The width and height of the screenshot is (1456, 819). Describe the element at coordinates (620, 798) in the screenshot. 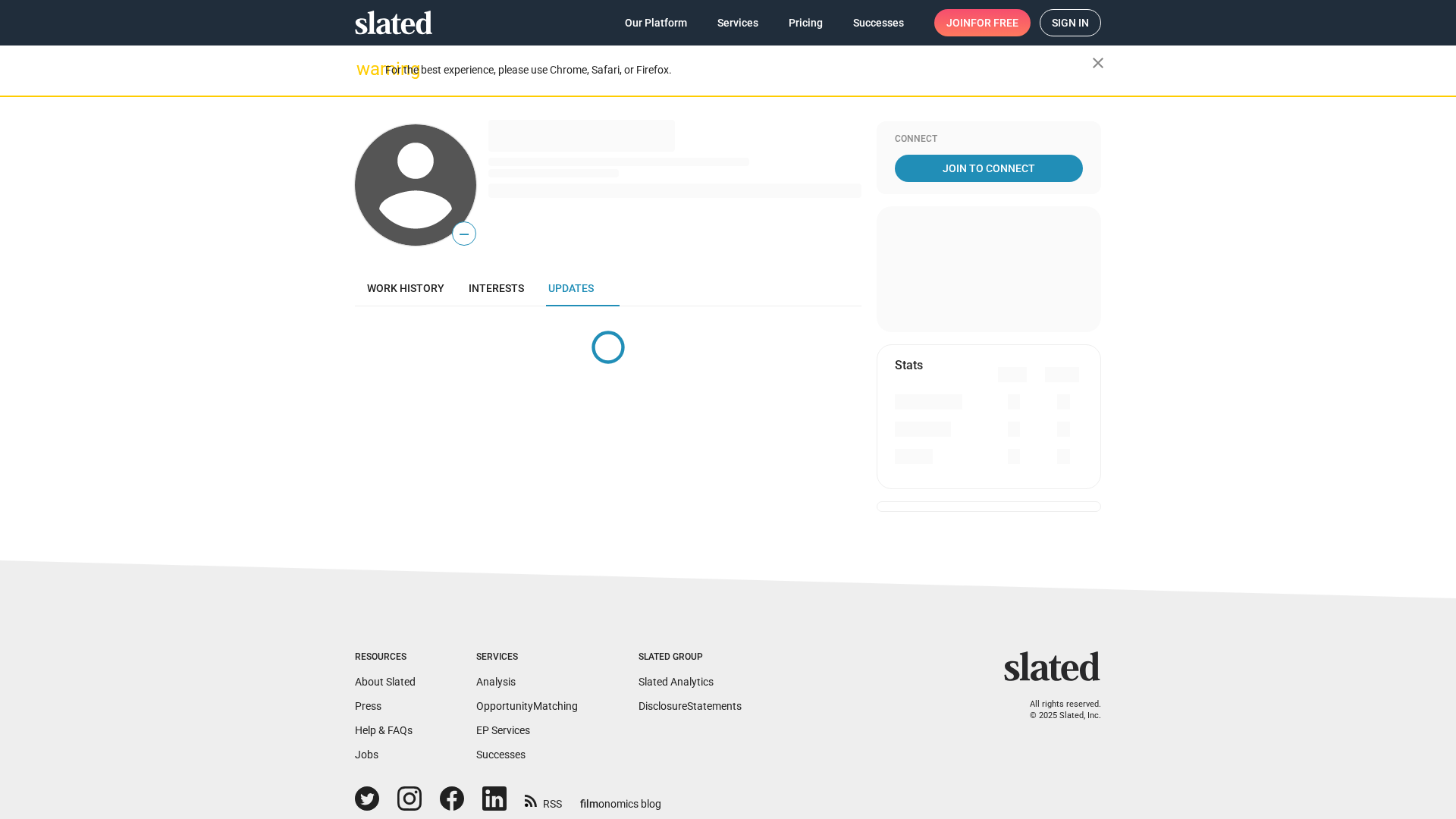

I see `a: filmonomics blog` at that location.